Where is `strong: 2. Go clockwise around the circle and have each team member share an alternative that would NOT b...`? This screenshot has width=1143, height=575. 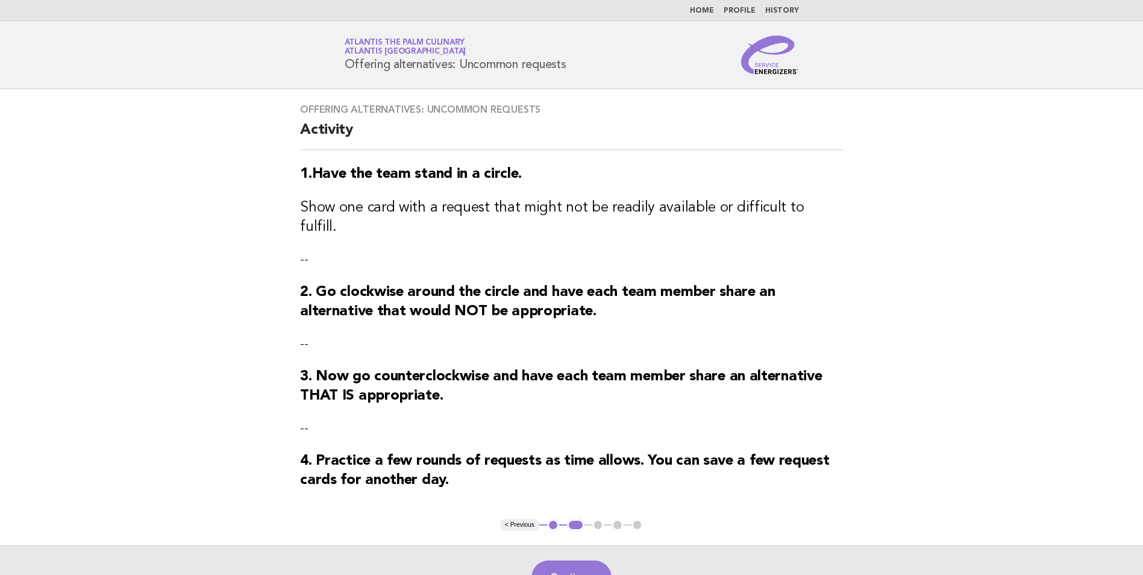 strong: 2. Go clockwise around the circle and have each team member share an alternative that would NOT b... is located at coordinates (537, 302).